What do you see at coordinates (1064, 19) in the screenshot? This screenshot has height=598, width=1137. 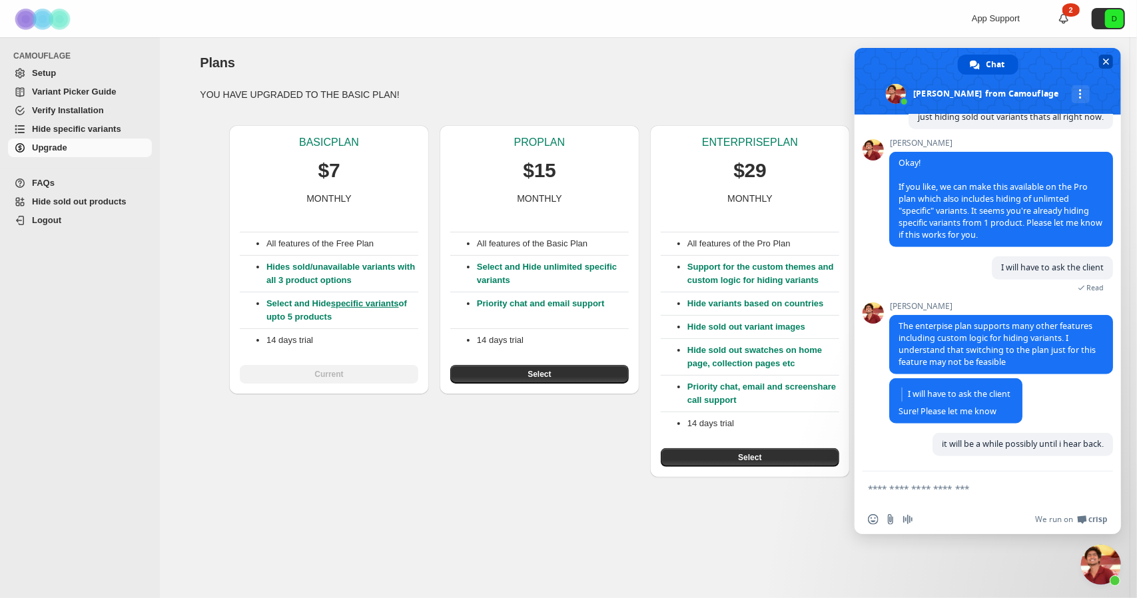 I see `a: 2` at bounding box center [1064, 19].